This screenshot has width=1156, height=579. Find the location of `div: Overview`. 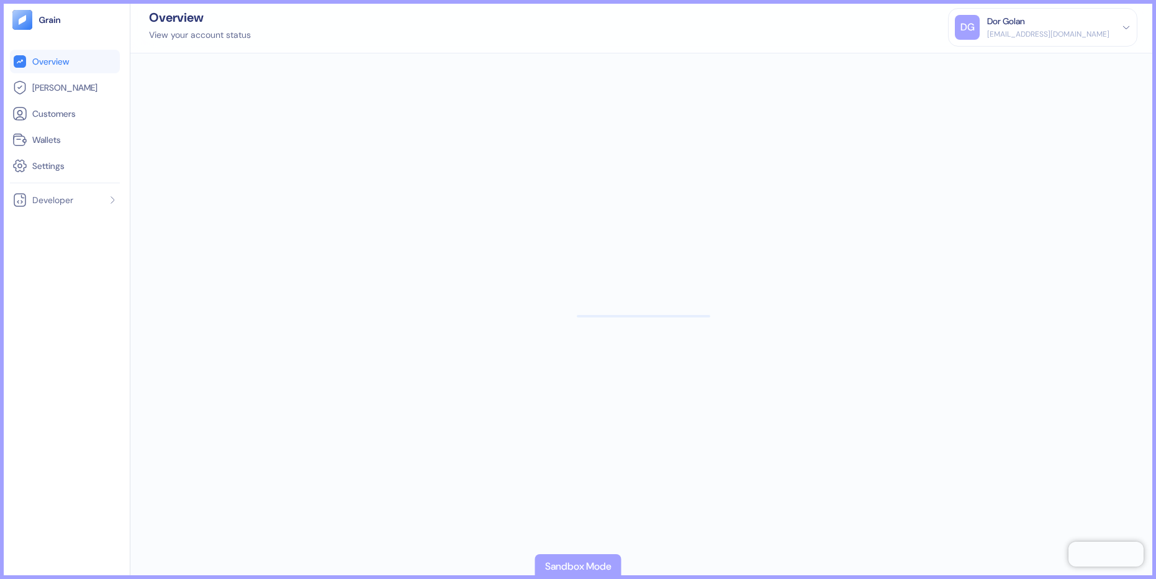

div: Overview is located at coordinates (200, 17).